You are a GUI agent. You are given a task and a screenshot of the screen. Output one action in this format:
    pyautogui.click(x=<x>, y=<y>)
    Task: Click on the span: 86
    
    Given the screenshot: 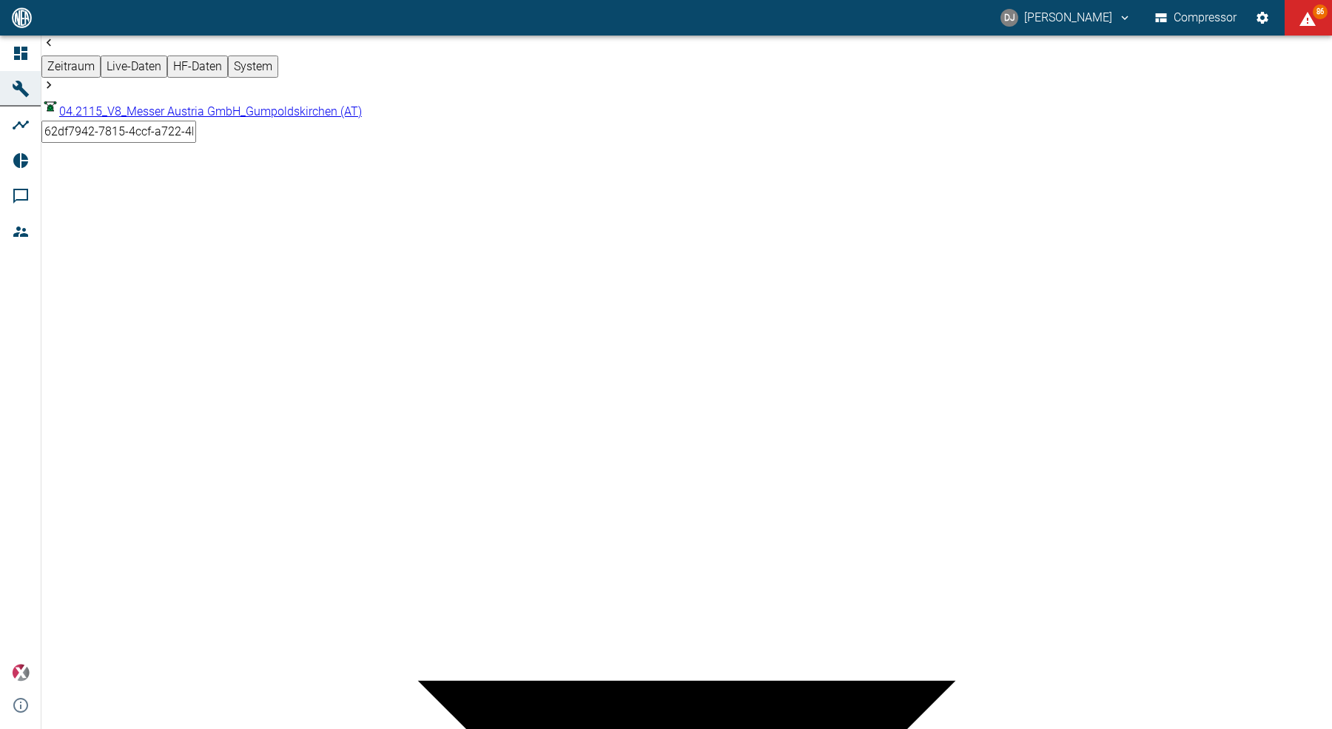 What is the action you would take?
    pyautogui.click(x=1320, y=12)
    